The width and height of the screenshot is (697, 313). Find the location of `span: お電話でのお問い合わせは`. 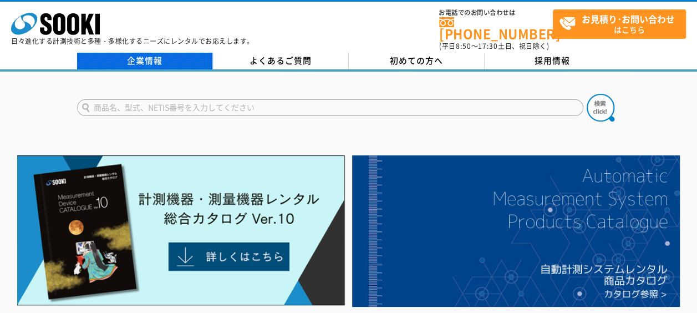

span: お電話でのお問い合わせは is located at coordinates (496, 13).